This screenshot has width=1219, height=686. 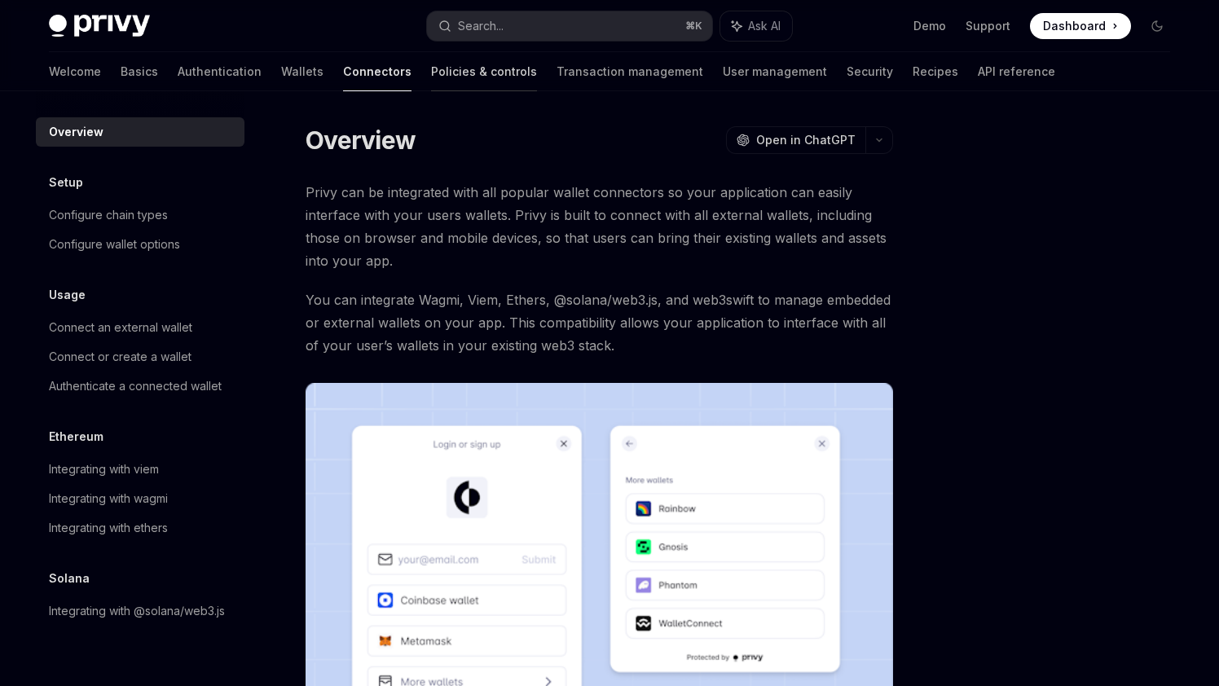 I want to click on a: Basics, so click(x=139, y=72).